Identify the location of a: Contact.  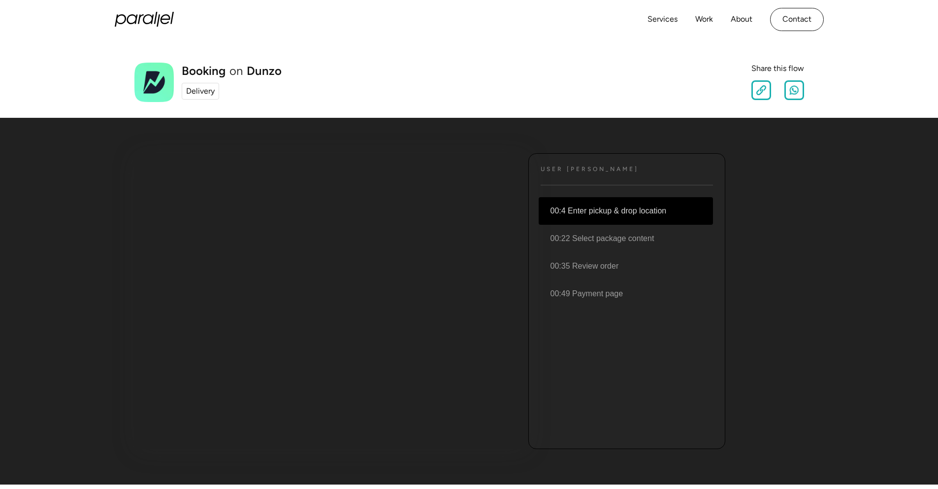
(797, 19).